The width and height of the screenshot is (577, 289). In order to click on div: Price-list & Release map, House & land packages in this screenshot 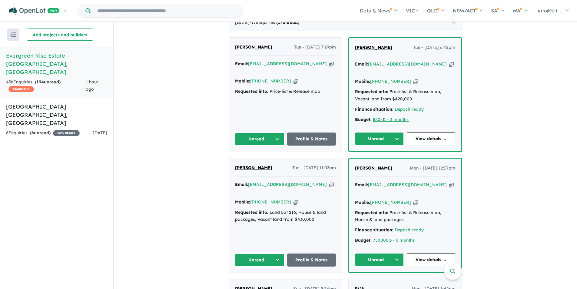, I will do `click(405, 216)`.